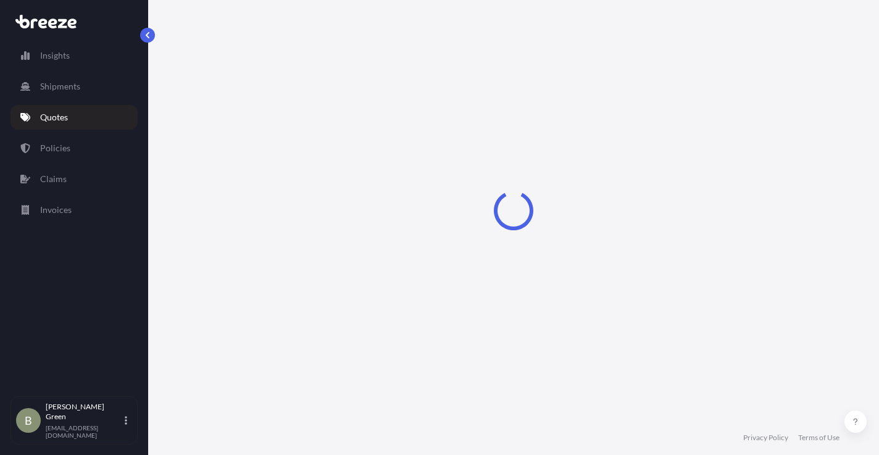  I want to click on p: Privacy Policy, so click(765, 438).